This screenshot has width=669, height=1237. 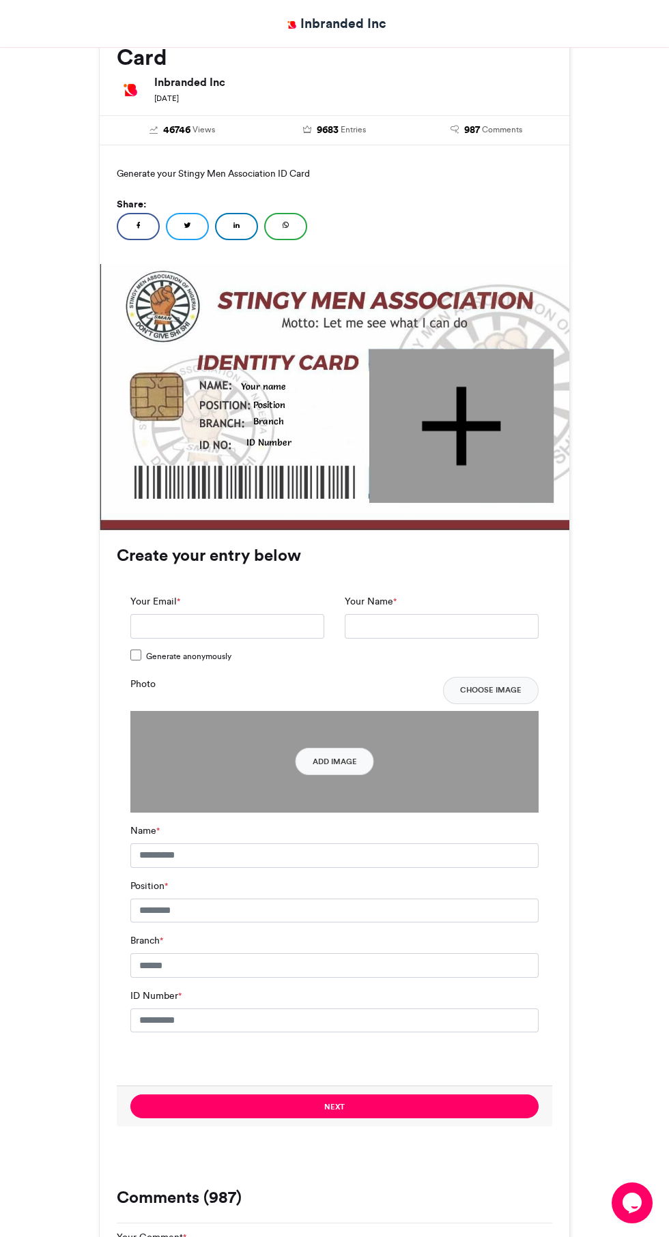 What do you see at coordinates (334, 173) in the screenshot?
I see `p: Generate your Stingy Men Association ID Card` at bounding box center [334, 173].